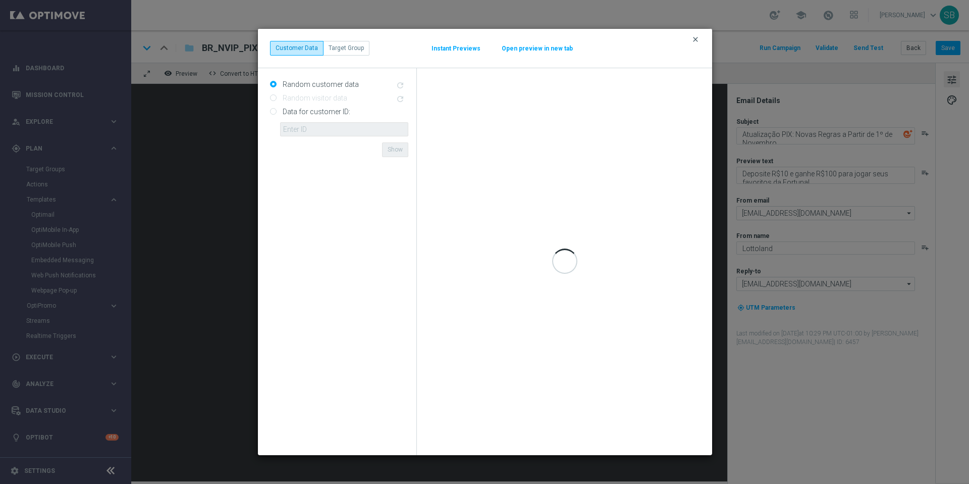  What do you see at coordinates (297, 48) in the screenshot?
I see `button: Customer Data` at bounding box center [297, 48].